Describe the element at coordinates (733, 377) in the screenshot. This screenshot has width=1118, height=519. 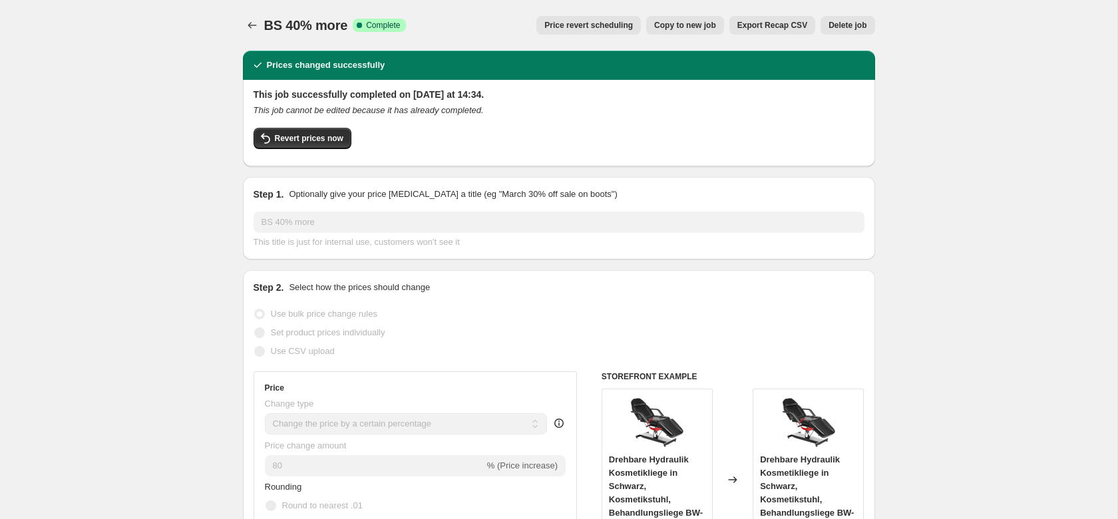
I see `h6: STOREFRONT EXAMPLE` at that location.